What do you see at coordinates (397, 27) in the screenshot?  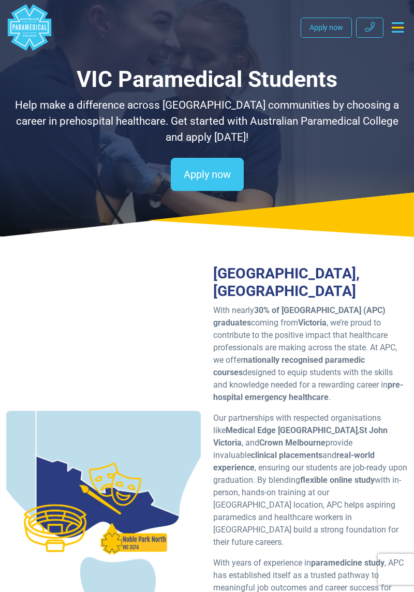 I see `button: Toggle navigation` at bounding box center [397, 27].